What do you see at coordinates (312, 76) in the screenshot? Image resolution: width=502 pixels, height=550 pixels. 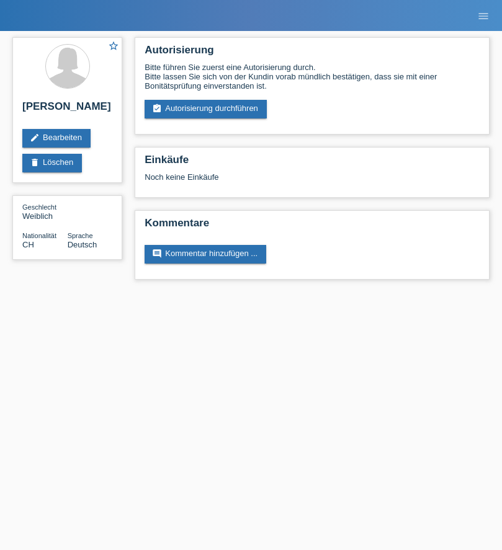 I see `div: Bitte führen Sie zuerst eine Autorisierung durch. Bitte lassen Sie sich von der Kundin vorab münd...` at bounding box center [312, 76].